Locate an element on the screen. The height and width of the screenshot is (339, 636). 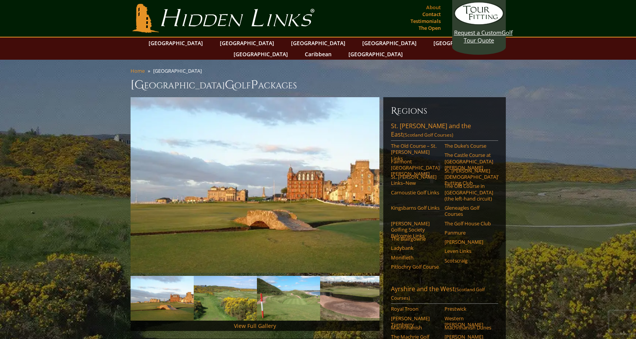
a: About is located at coordinates (433, 7).